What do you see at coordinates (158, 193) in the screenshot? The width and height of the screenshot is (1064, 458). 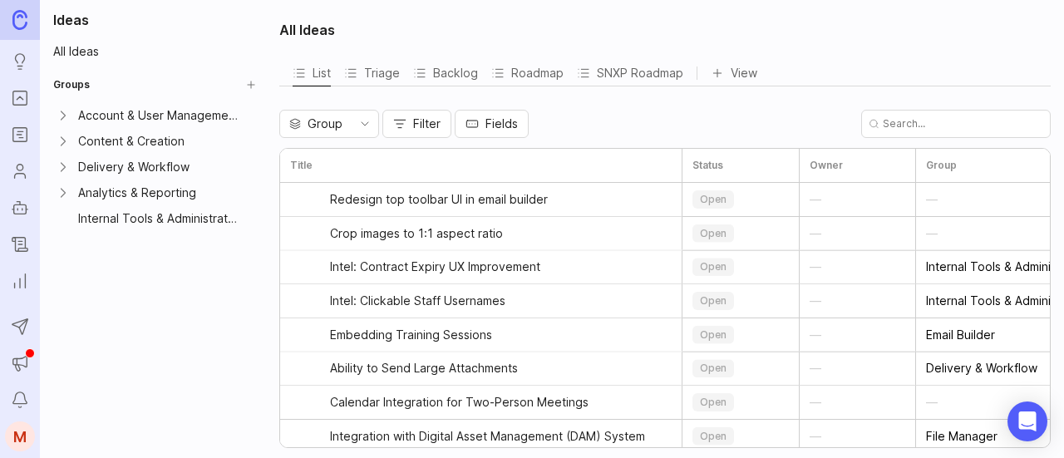 I see `div: Analytics & Reporting` at bounding box center [158, 193].